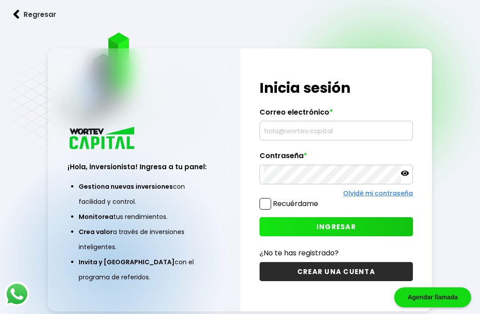 This screenshot has width=480, height=314. What do you see at coordinates (144, 167) in the screenshot?
I see `h3: ¡Hola, inversionista! Ingresa a tu panel:` at bounding box center [144, 167].